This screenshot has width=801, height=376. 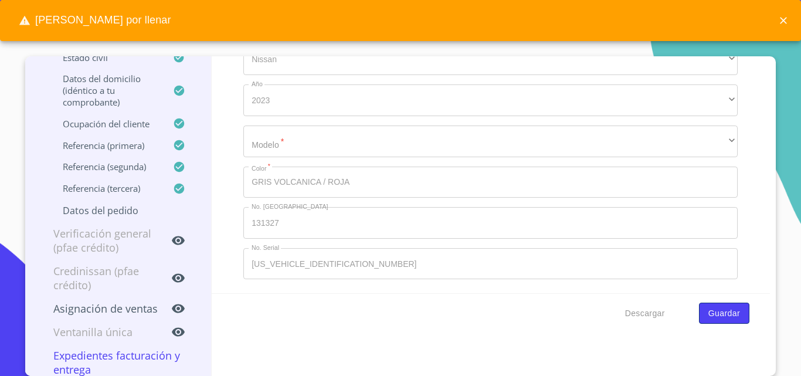 I want to click on p: Credinissan (PFAE crédito), so click(x=105, y=278).